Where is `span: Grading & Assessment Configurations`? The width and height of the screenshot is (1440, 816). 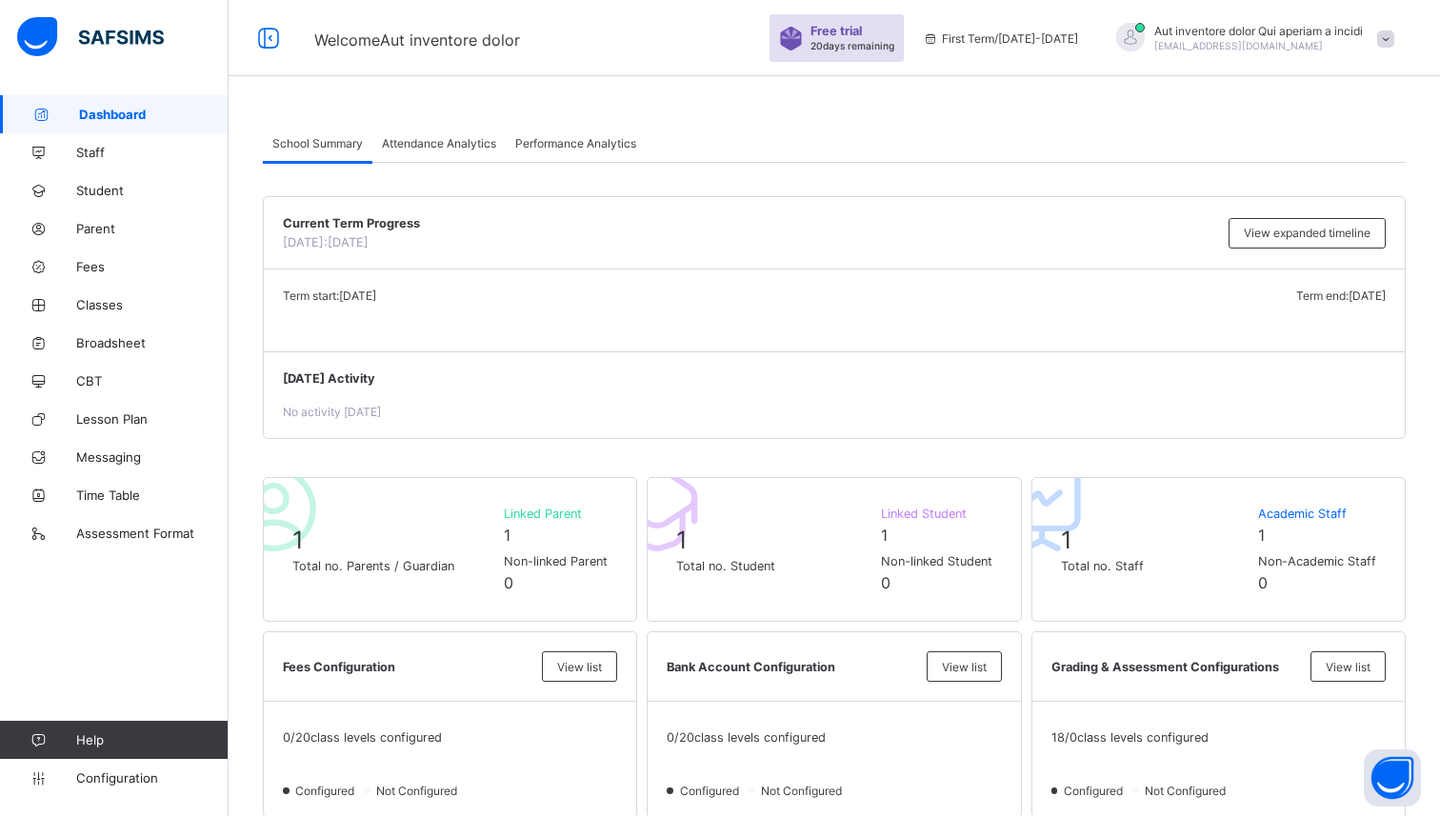
span: Grading & Assessment Configurations is located at coordinates (1177, 667).